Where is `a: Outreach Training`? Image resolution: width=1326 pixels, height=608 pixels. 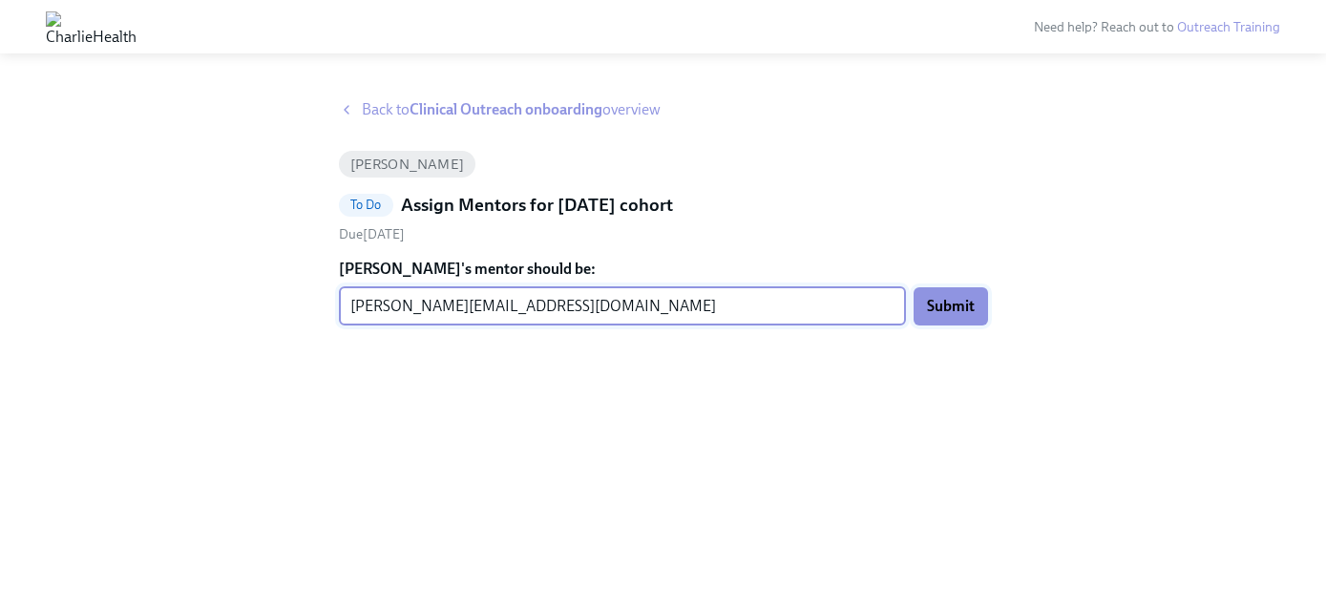
a: Outreach Training is located at coordinates (1229, 27).